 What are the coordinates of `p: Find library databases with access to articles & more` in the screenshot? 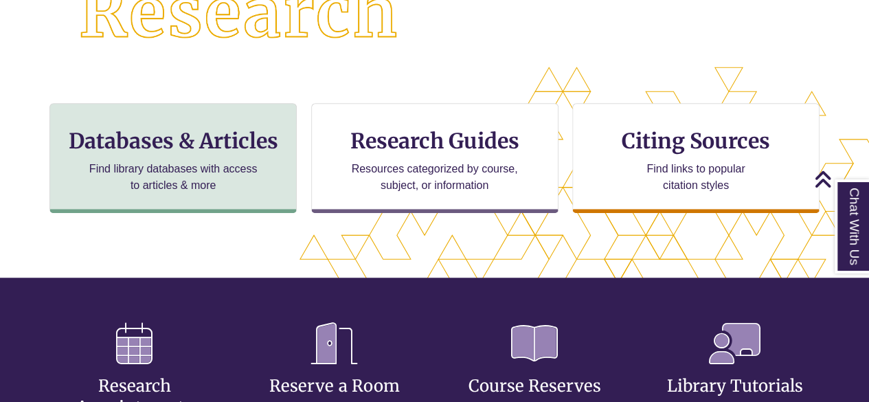 It's located at (173, 177).